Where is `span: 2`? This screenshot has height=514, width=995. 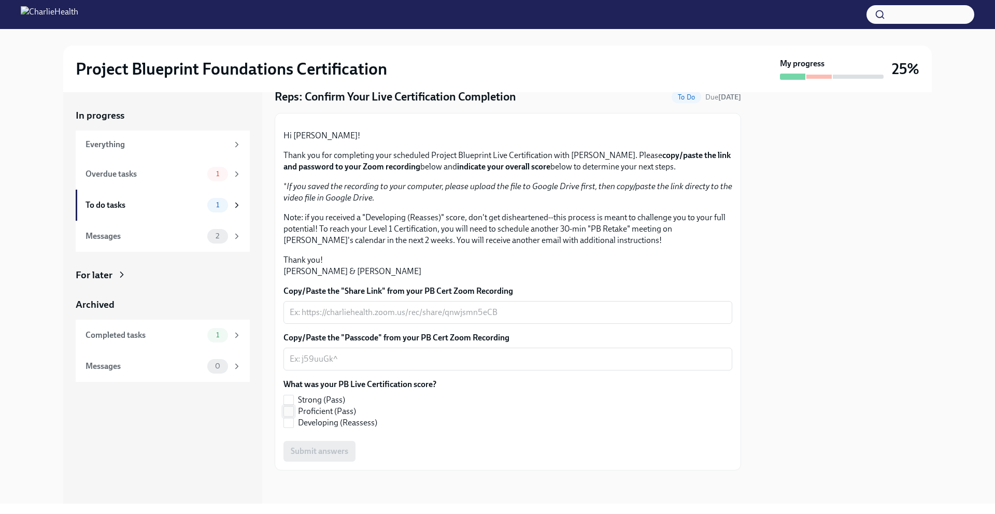 span: 2 is located at coordinates (217, 236).